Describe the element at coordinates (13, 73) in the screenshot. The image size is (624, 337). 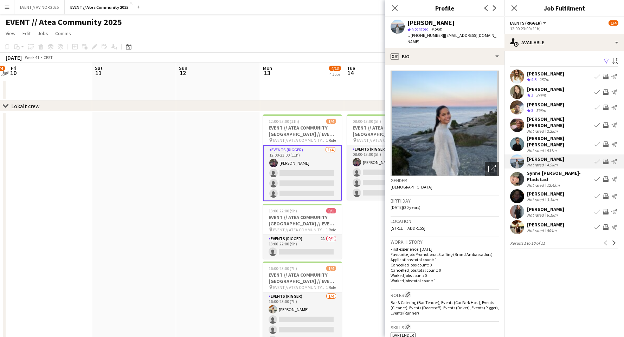
I see `span: 10` at that location.